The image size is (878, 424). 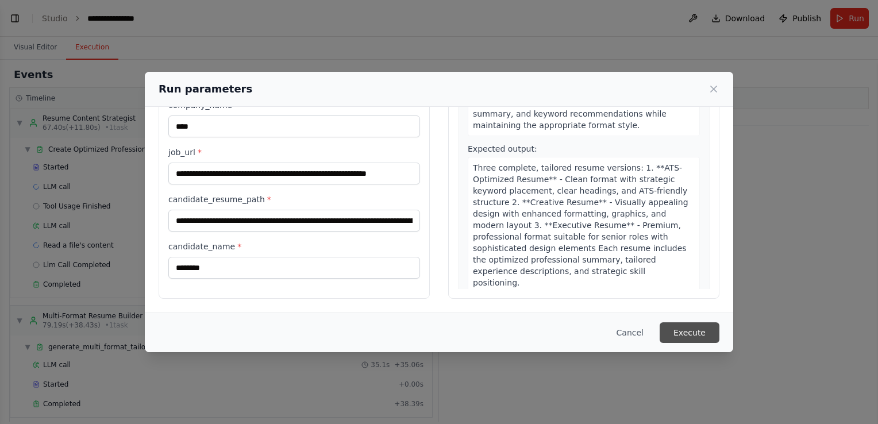 What do you see at coordinates (294, 152) in the screenshot?
I see `label: job_url` at bounding box center [294, 152].